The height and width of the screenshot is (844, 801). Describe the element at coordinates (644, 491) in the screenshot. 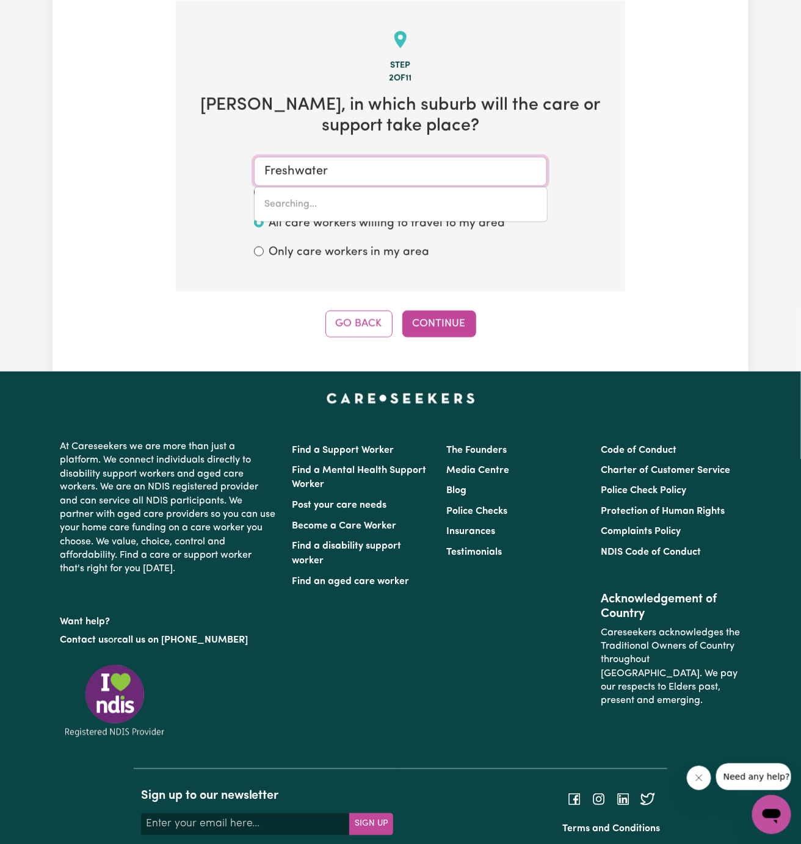

I see `a: Police Check Policy` at that location.